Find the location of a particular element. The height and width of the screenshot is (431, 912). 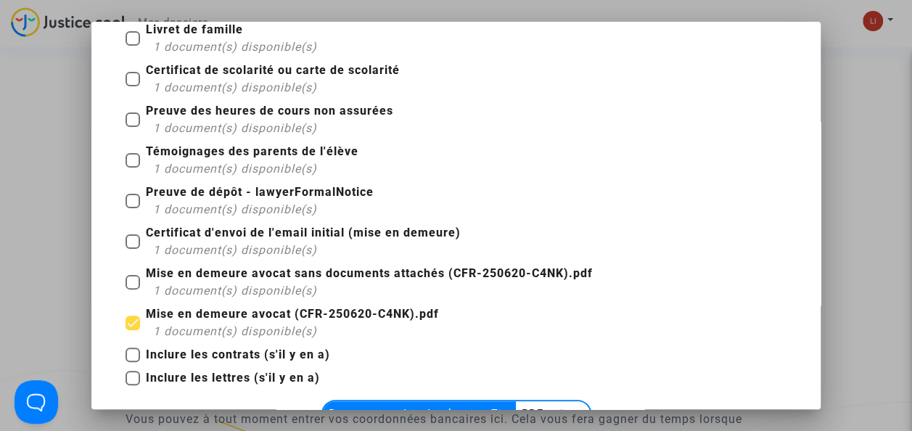

b: Témoignages des parents de l'élève is located at coordinates (252, 151).